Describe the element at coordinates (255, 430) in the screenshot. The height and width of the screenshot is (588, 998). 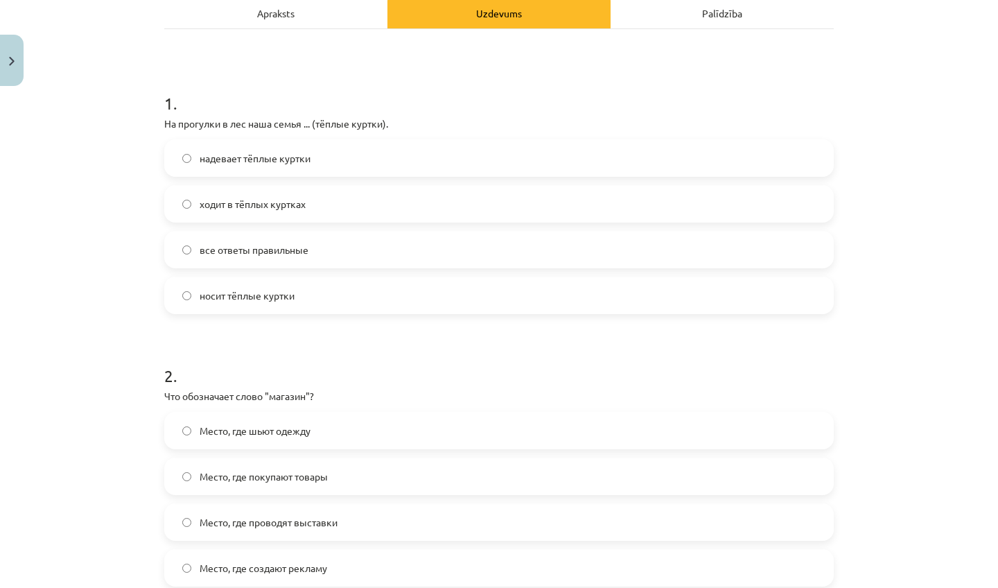
I see `span: Место, где шьют одежду` at that location.